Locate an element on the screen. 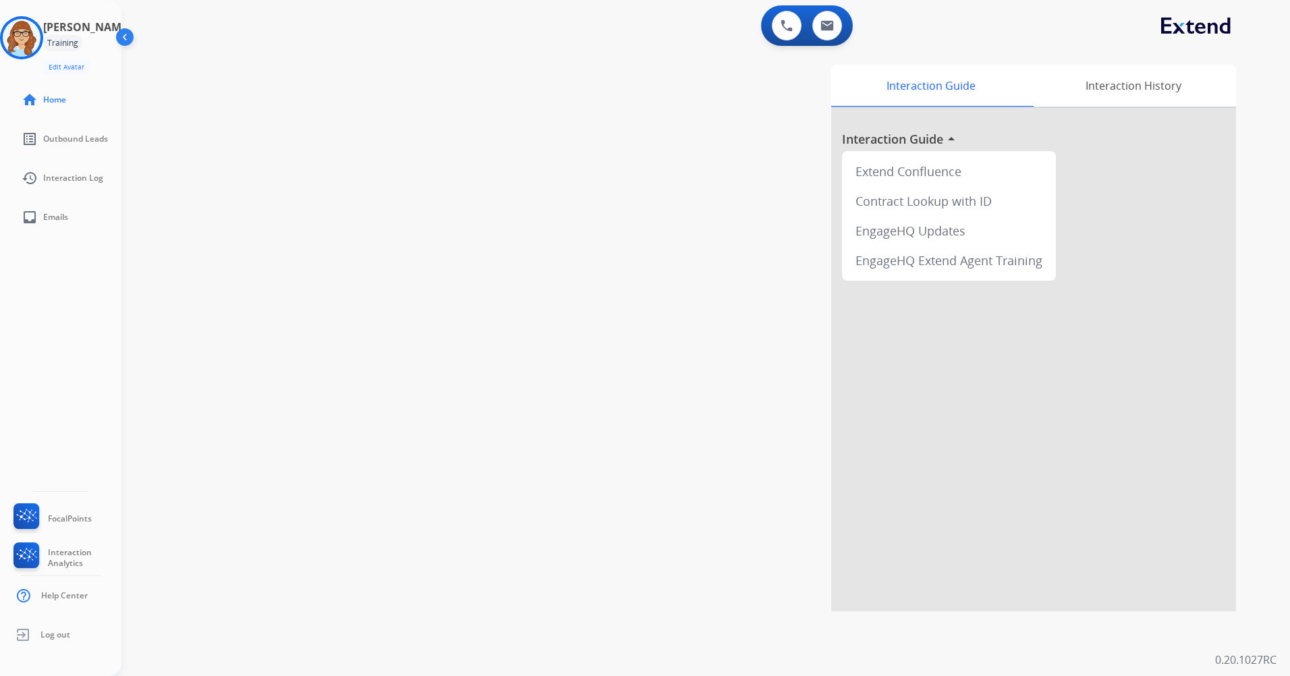  mat-icon: inbox is located at coordinates (30, 217).